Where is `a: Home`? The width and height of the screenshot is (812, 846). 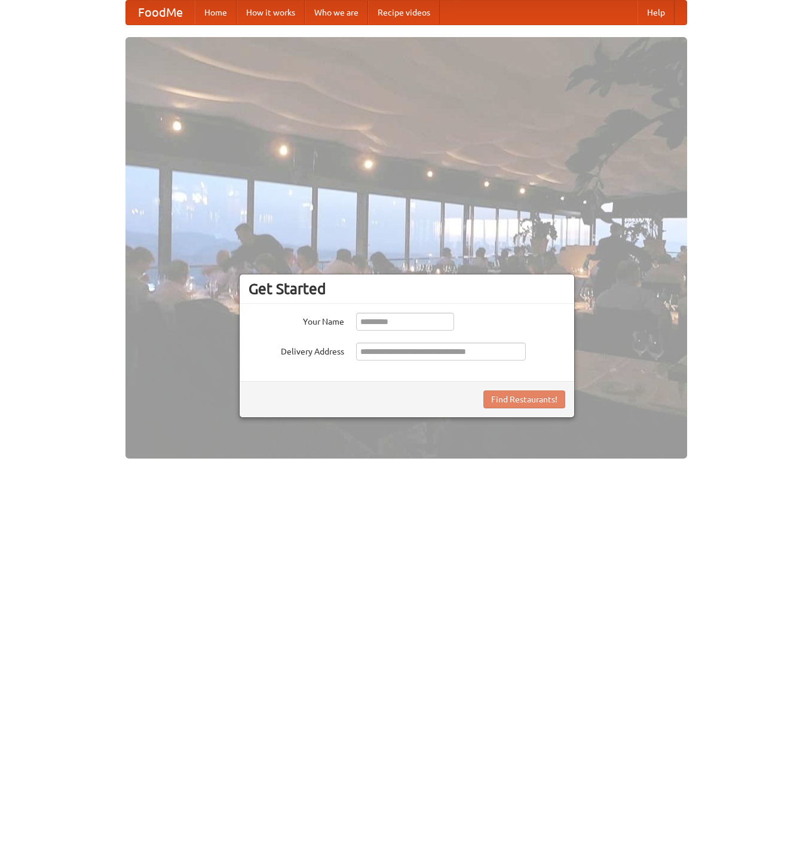 a: Home is located at coordinates (216, 13).